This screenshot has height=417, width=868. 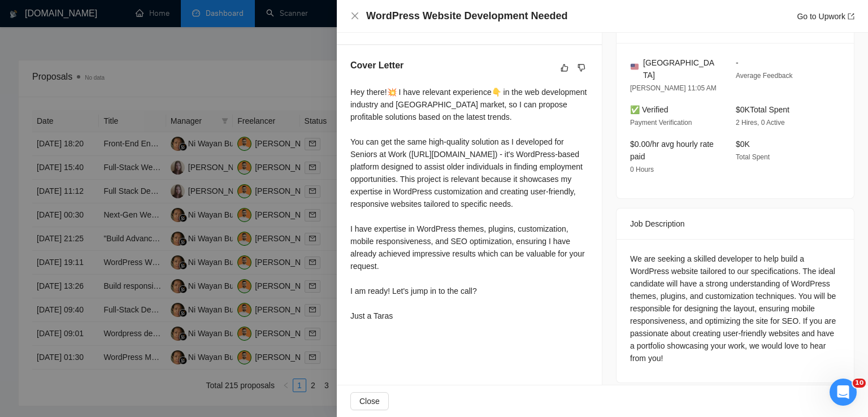 What do you see at coordinates (826, 16) in the screenshot?
I see `a: Go to Upworkexport` at bounding box center [826, 16].